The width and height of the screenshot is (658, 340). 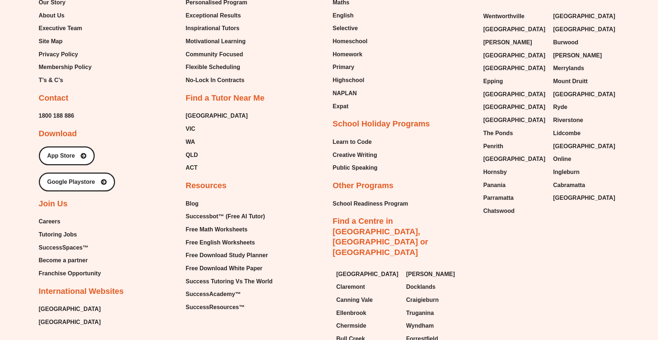 What do you see at coordinates (65, 28) in the screenshot?
I see `a: Executive Team` at bounding box center [65, 28].